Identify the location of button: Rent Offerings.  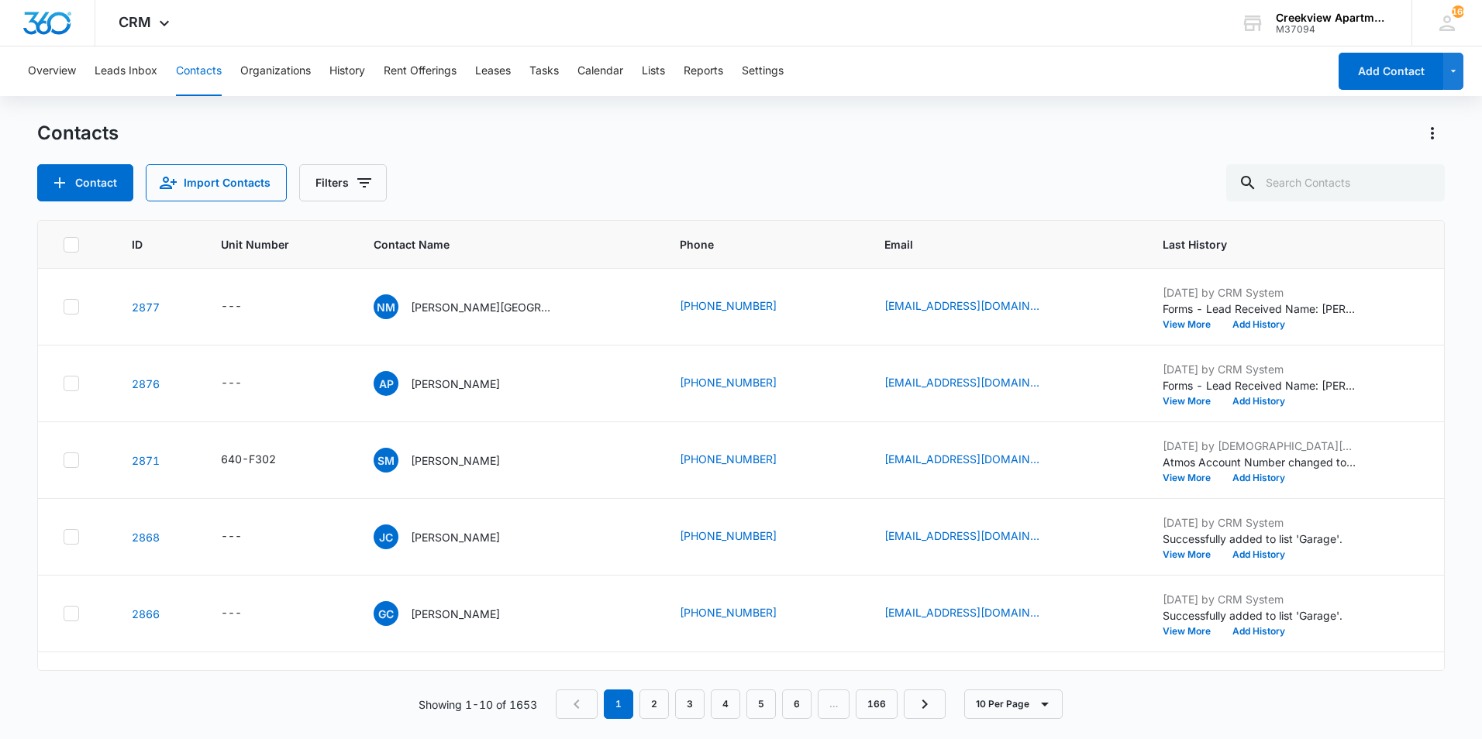
(420, 71).